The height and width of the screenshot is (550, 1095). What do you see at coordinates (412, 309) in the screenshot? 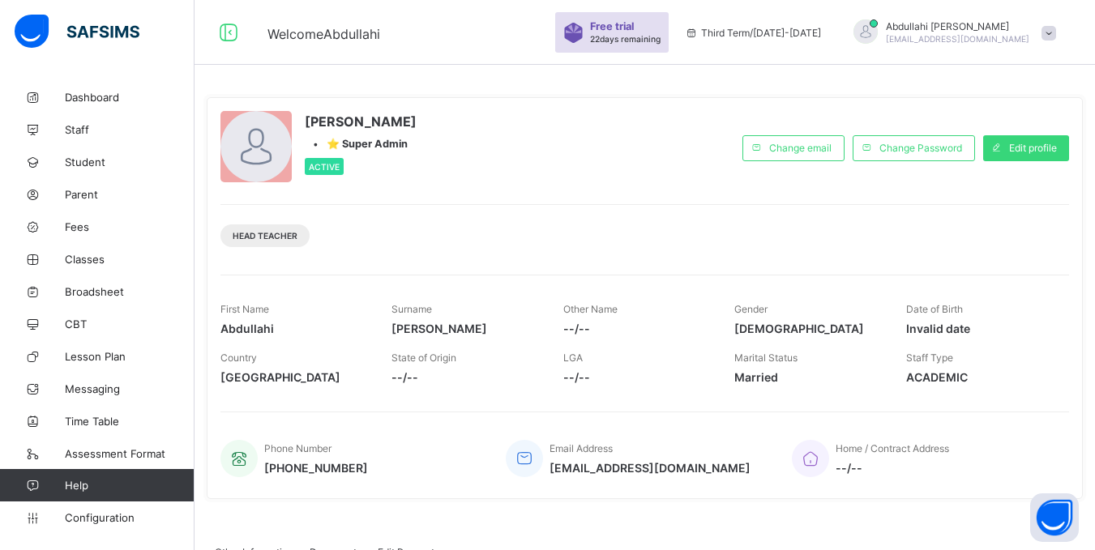
I see `span: Surname` at bounding box center [412, 309].